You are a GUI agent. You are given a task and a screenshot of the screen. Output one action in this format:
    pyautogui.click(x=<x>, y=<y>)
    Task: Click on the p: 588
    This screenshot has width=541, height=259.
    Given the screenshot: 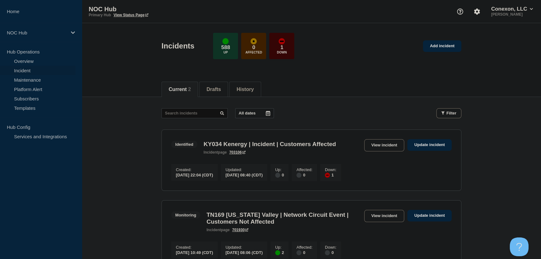 What is the action you would take?
    pyautogui.click(x=226, y=47)
    